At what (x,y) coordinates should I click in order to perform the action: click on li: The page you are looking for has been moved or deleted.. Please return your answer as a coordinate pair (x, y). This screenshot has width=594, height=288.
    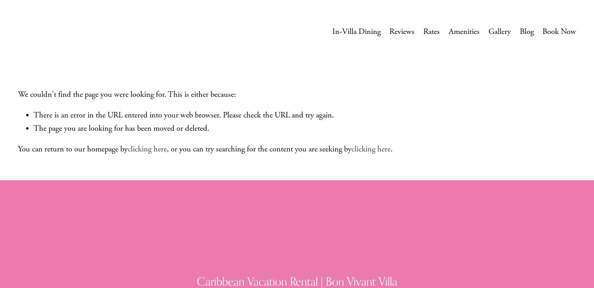
    Looking at the image, I should click on (305, 128).